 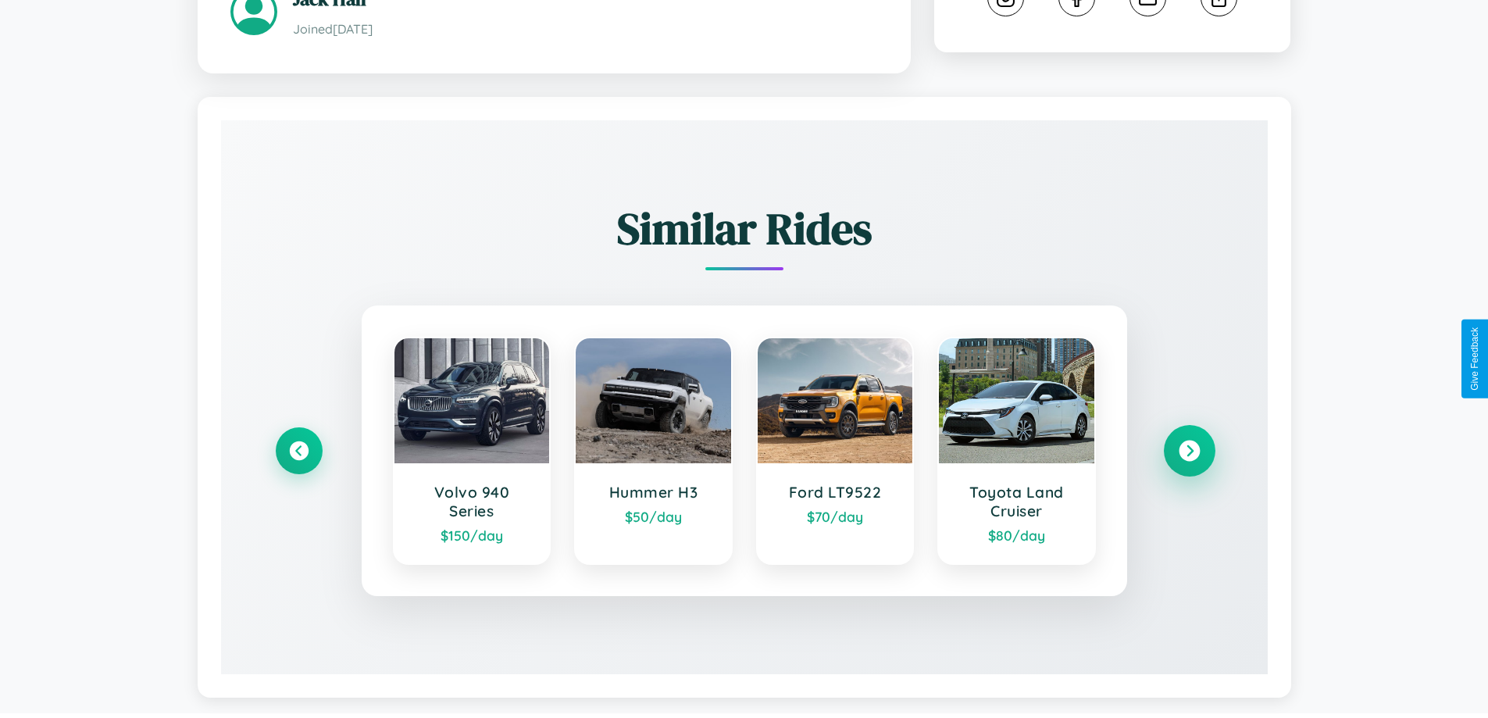 I want to click on div: $ 150 /day, so click(x=472, y=535).